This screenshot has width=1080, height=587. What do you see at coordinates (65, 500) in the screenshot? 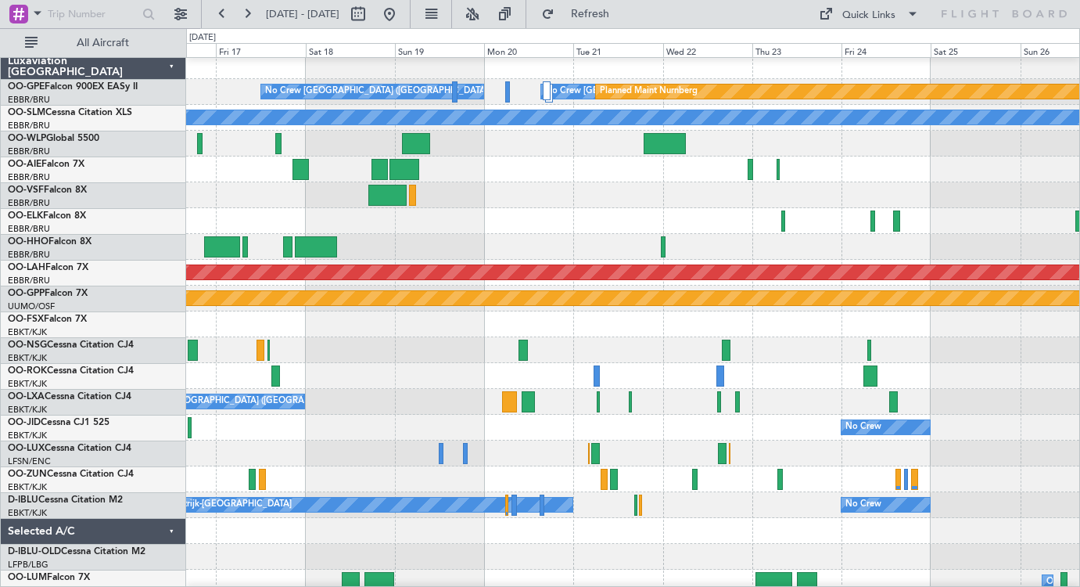
I see `a: D-IBLUCessna Citation M2` at bounding box center [65, 500].